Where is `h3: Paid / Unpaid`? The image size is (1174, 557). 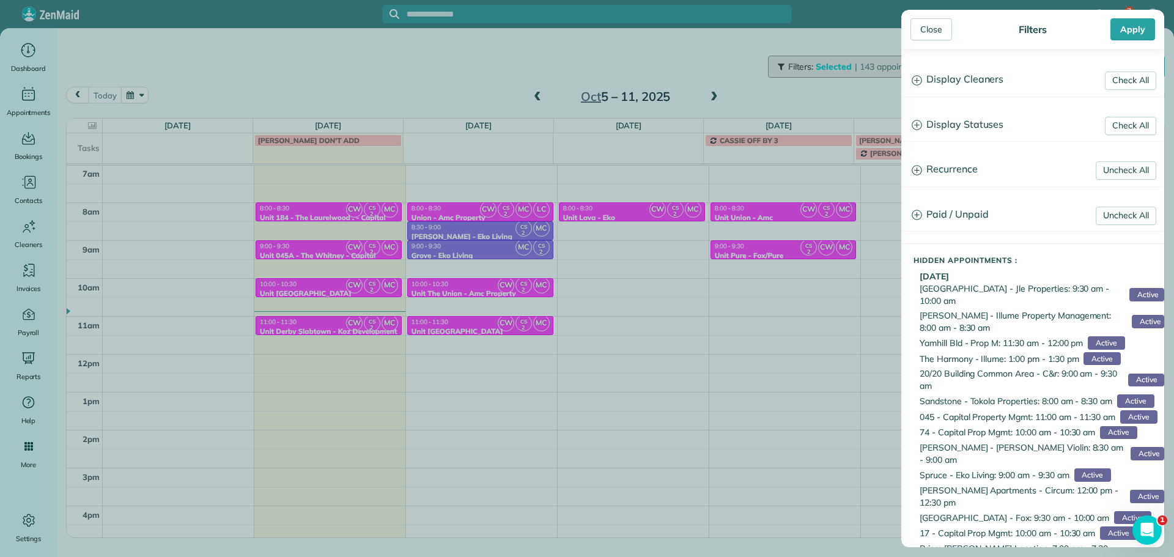
h3: Paid / Unpaid is located at coordinates (1033, 215).